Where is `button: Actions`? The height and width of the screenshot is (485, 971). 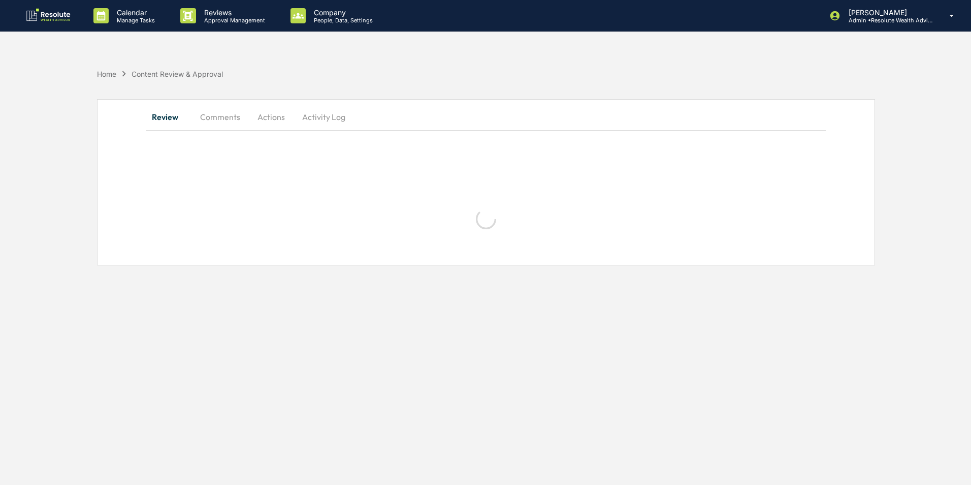 button: Actions is located at coordinates (271, 117).